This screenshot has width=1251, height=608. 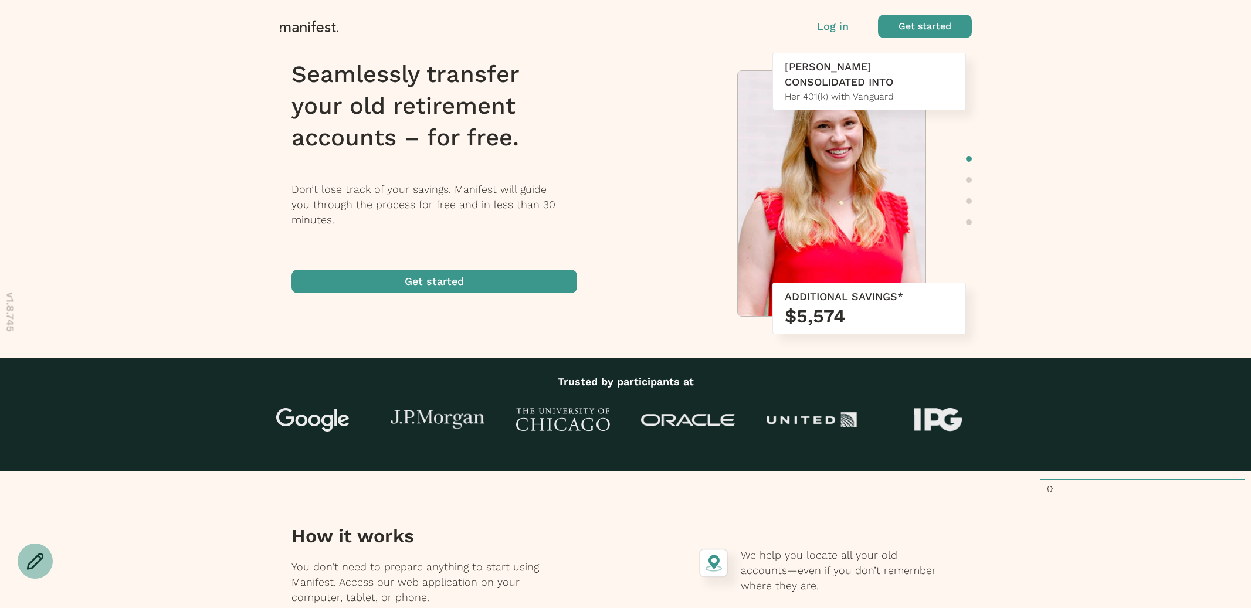 I want to click on img: Oracle, so click(x=688, y=420).